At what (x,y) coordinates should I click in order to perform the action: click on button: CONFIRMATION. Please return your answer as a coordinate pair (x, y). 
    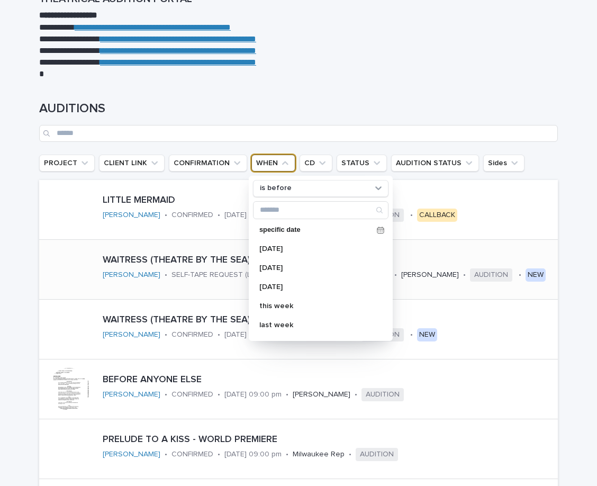
    Looking at the image, I should click on (208, 163).